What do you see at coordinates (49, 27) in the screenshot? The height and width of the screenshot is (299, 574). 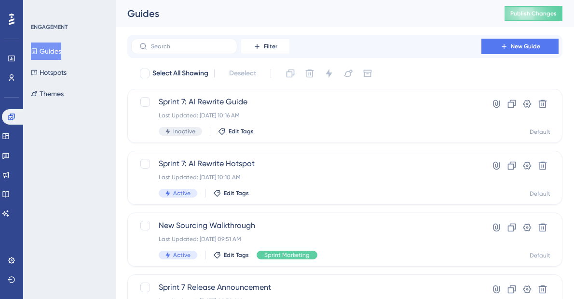 I see `div: ENGAGEMENT` at bounding box center [49, 27].